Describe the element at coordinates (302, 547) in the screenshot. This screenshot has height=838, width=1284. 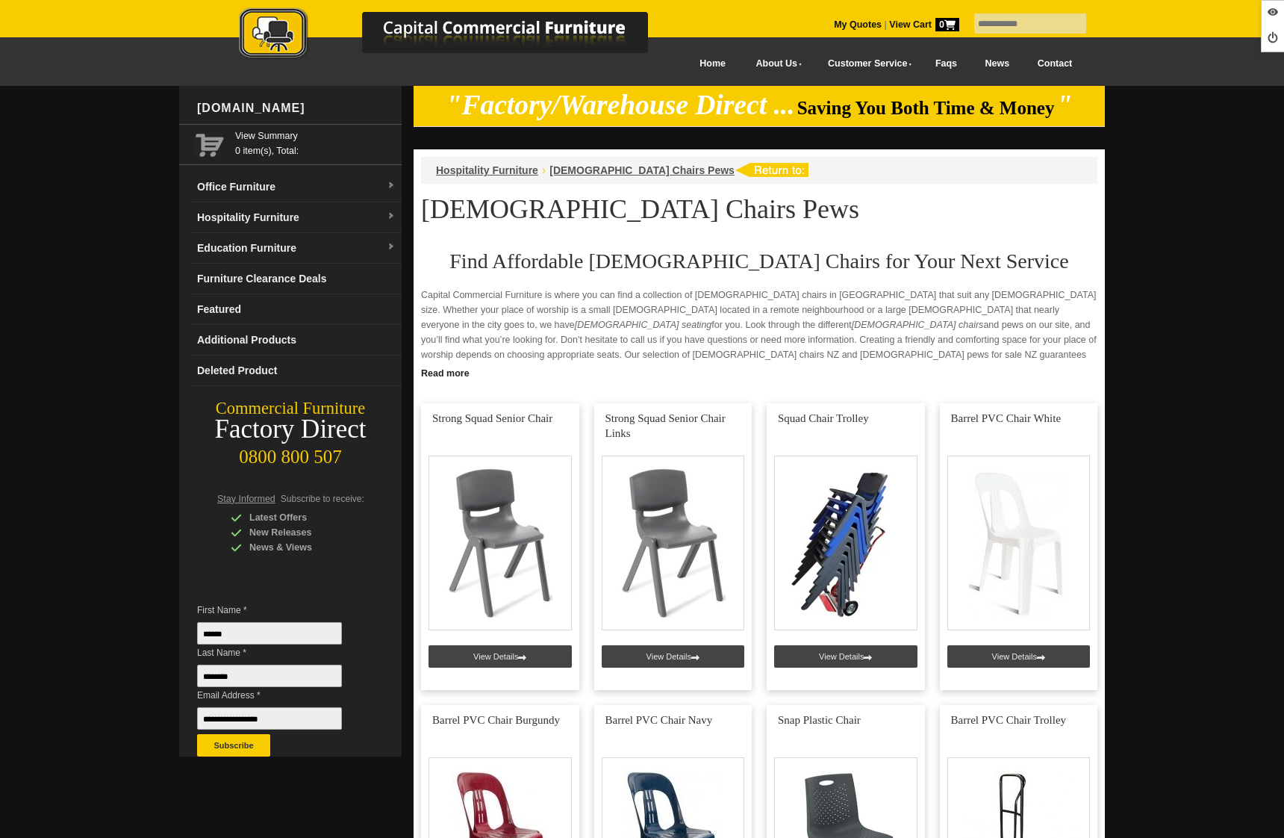
I see `div: News & Views` at that location.